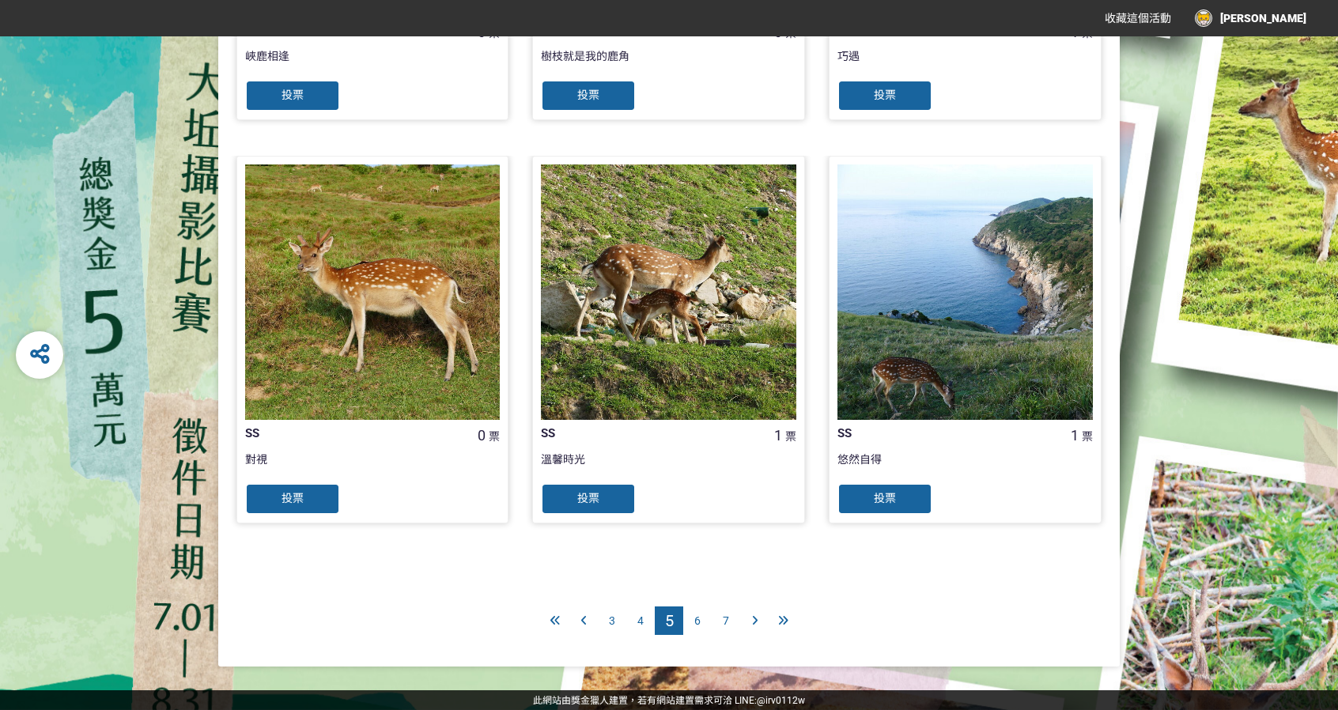 This screenshot has width=1338, height=710. What do you see at coordinates (668, 64) in the screenshot?
I see `div: 樹枝就是我的鹿角` at bounding box center [668, 64].